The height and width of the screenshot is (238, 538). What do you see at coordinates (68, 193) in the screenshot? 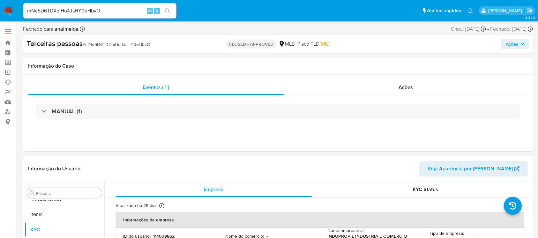
I see `input: Procurar` at bounding box center [68, 193].